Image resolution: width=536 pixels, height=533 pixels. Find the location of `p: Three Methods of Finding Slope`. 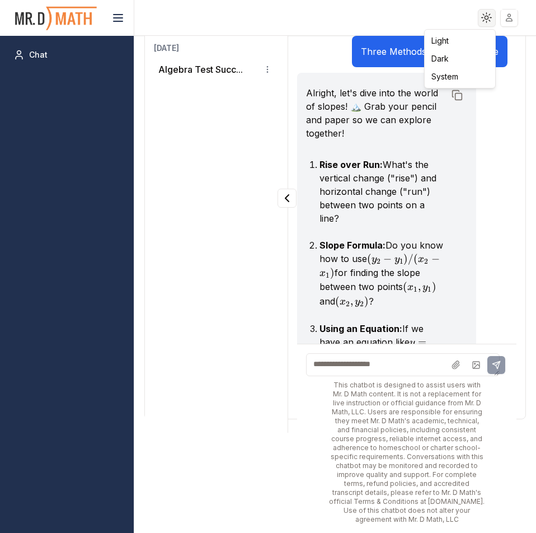

p: Three Methods of Finding Slope is located at coordinates (430, 51).